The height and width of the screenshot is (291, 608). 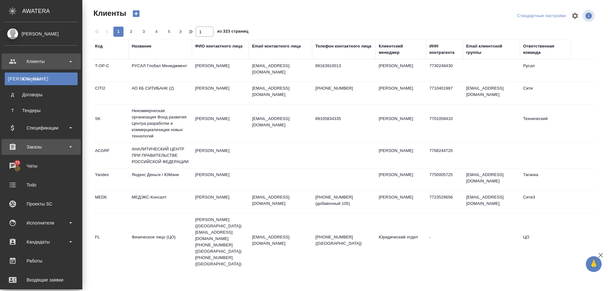 What do you see at coordinates (160, 93) in the screenshot?
I see `td: АО КБ СИТИБАНК (2)` at bounding box center [160, 93].